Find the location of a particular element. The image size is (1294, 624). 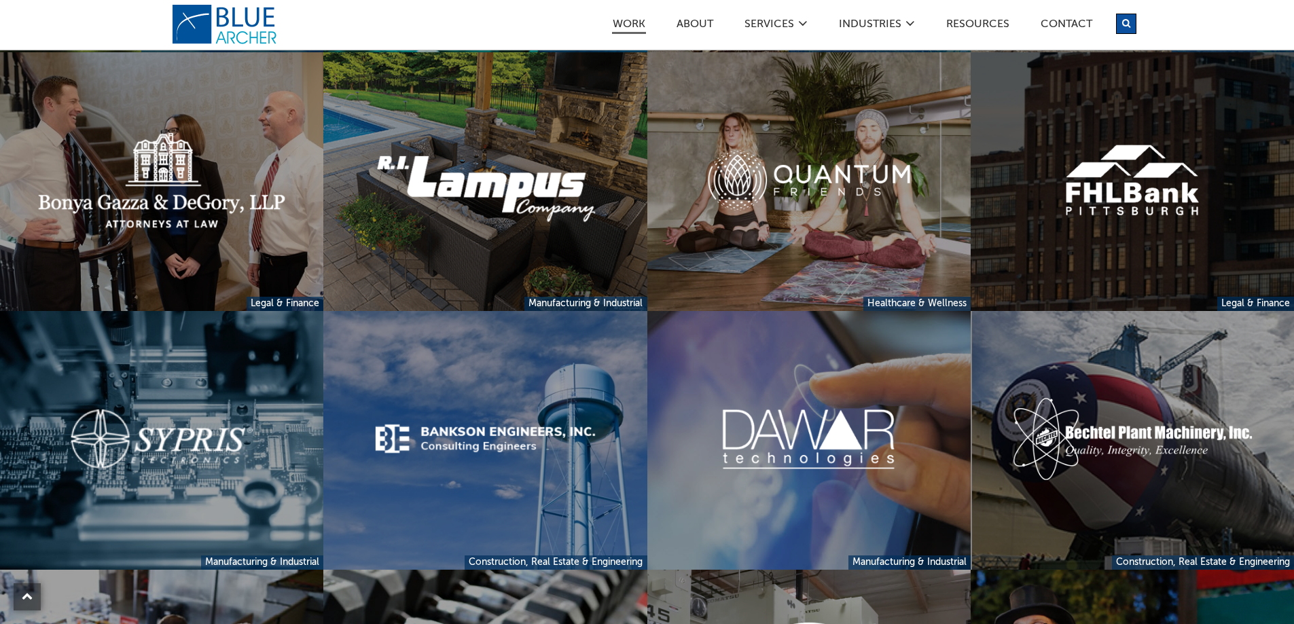

a: SERVICES is located at coordinates (769, 26).